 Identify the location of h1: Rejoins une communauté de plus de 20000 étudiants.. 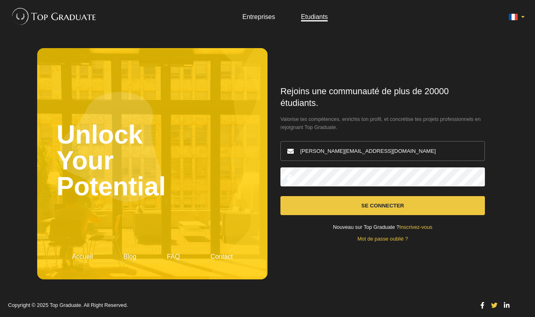
(383, 97).